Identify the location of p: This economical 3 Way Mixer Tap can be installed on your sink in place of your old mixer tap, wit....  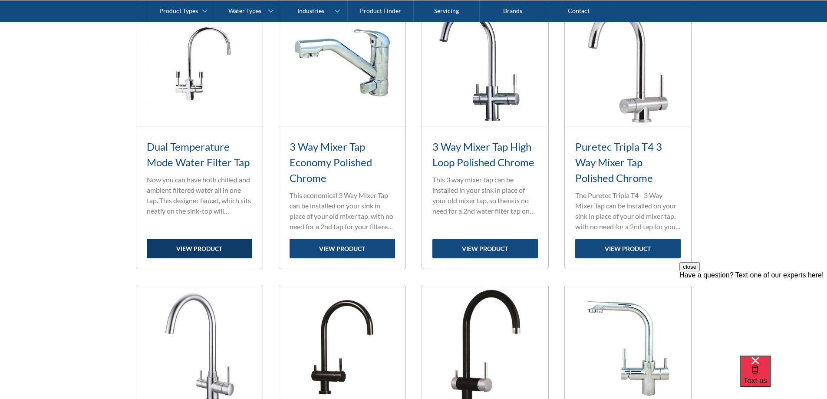
(342, 211).